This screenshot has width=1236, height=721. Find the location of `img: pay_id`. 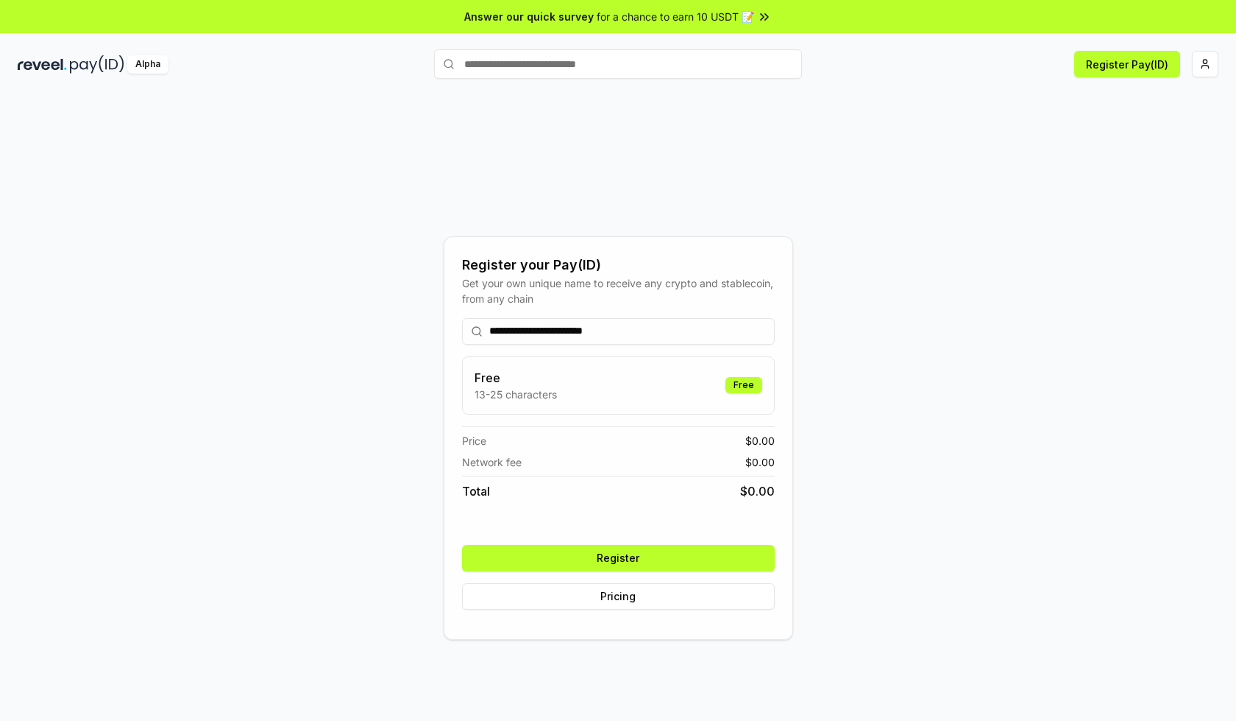

img: pay_id is located at coordinates (97, 64).